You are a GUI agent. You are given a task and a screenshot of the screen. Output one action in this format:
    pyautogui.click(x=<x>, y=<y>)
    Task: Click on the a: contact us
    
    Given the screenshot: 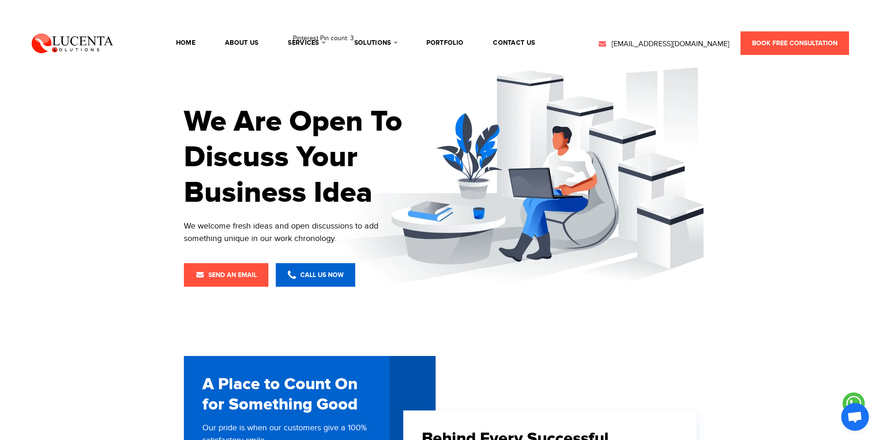 What is the action you would take?
    pyautogui.click(x=513, y=43)
    